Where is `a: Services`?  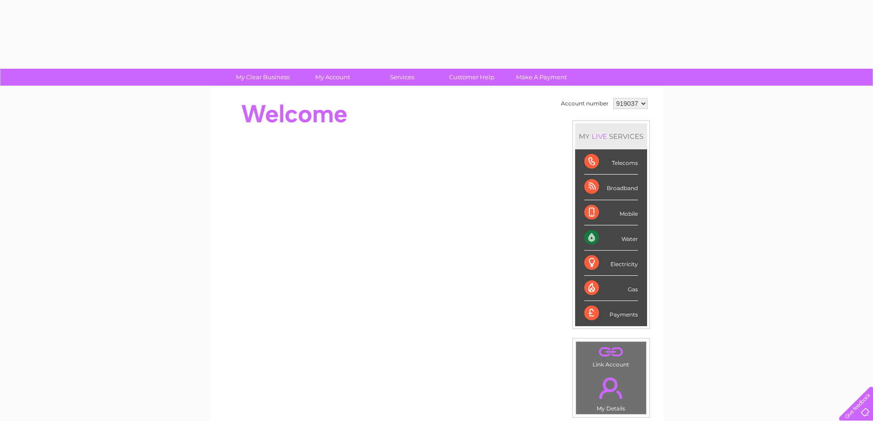 a: Services is located at coordinates (402, 77).